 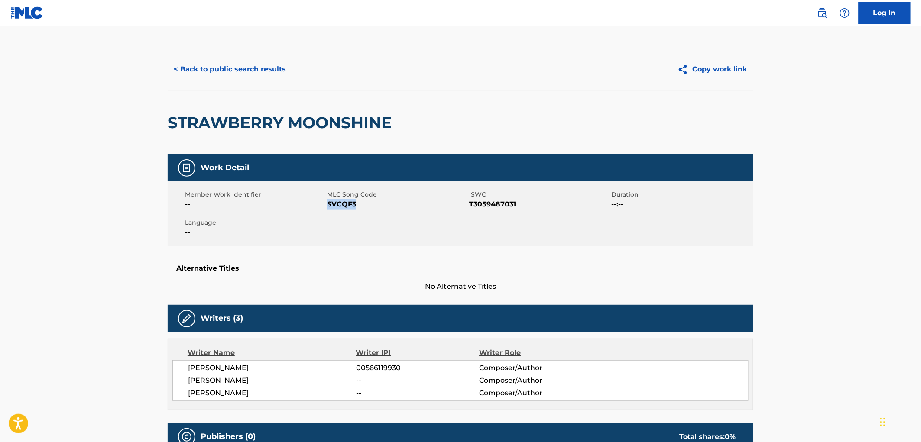 What do you see at coordinates (883, 422) in the screenshot?
I see `div: Drag` at bounding box center [883, 422].